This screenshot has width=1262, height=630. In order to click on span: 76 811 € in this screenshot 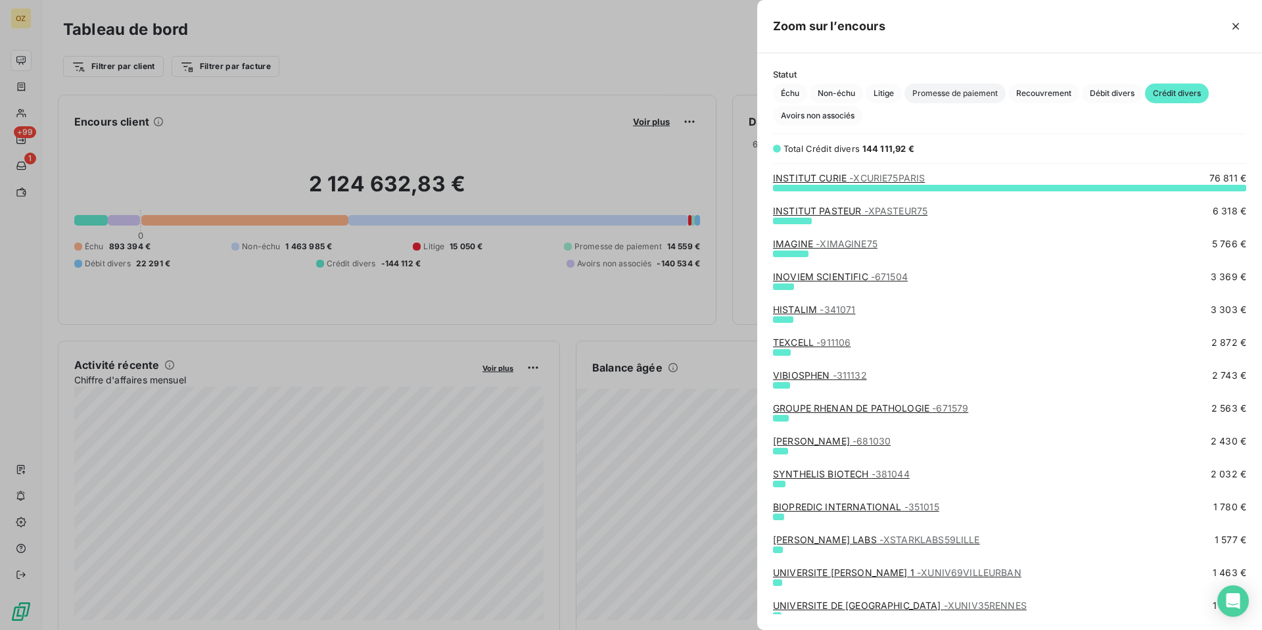, I will do `click(1228, 178)`.